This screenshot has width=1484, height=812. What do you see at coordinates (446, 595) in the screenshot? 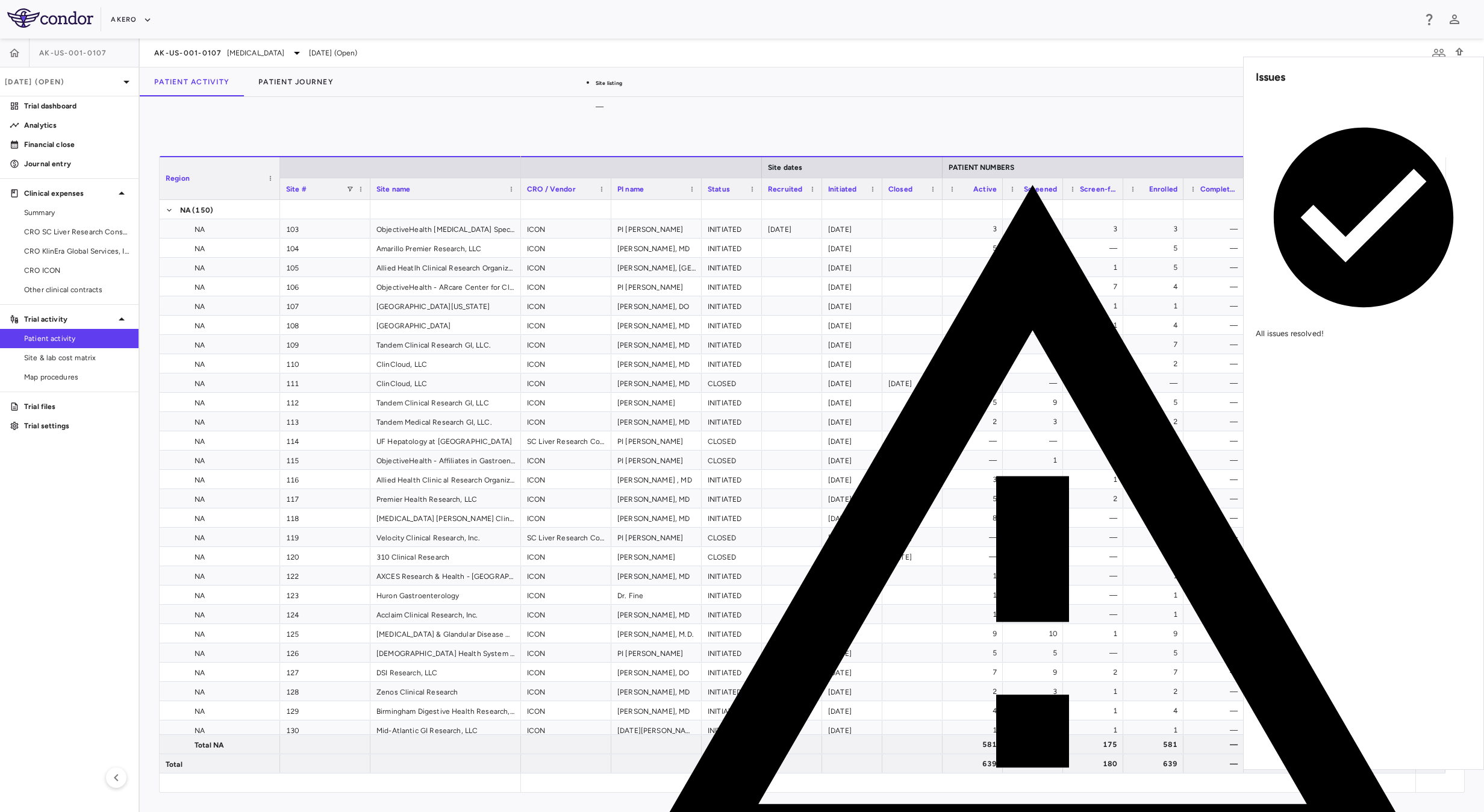
I see `div: Huron Gastroenterology` at bounding box center [446, 595].